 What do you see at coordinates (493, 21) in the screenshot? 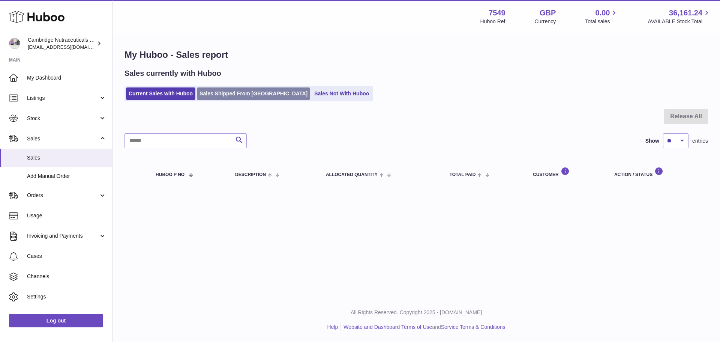
I see `div: Huboo Ref` at bounding box center [493, 21].